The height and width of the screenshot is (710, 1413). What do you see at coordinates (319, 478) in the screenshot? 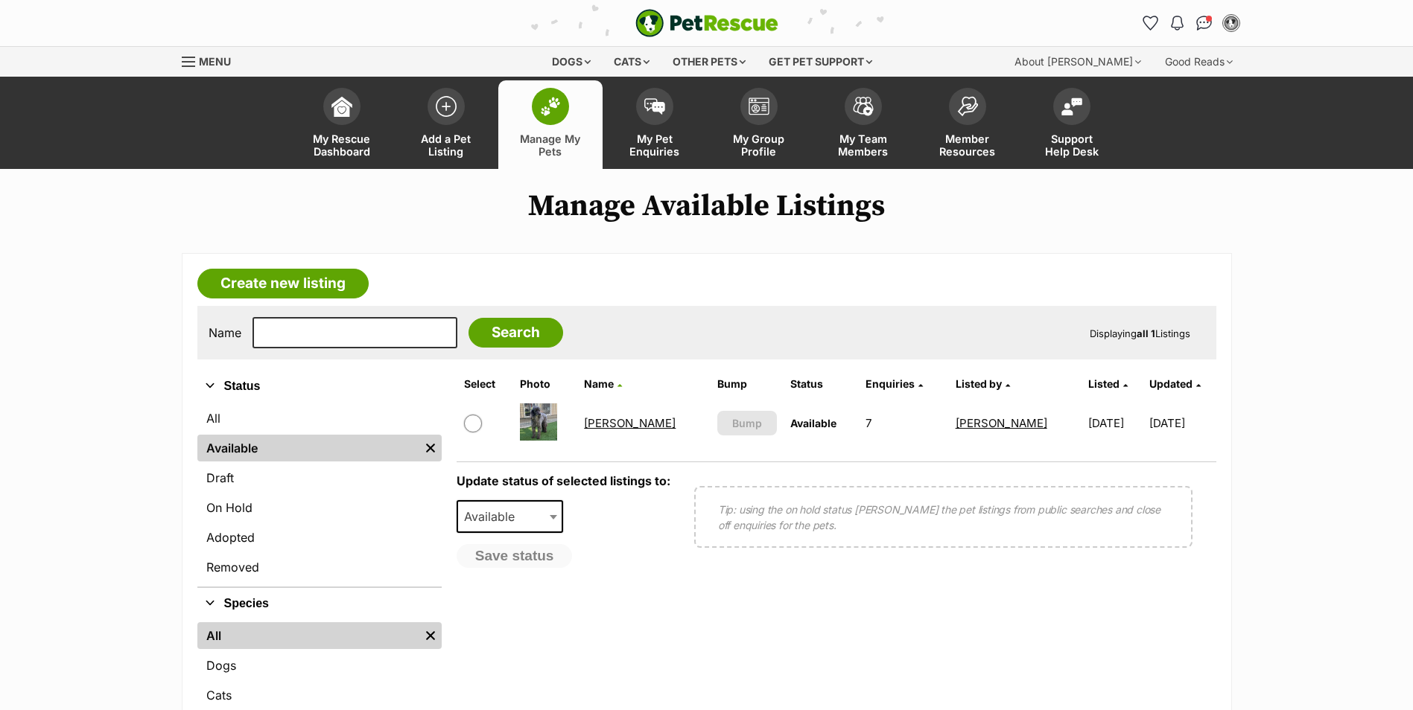
I see `a: Draft` at bounding box center [319, 478].